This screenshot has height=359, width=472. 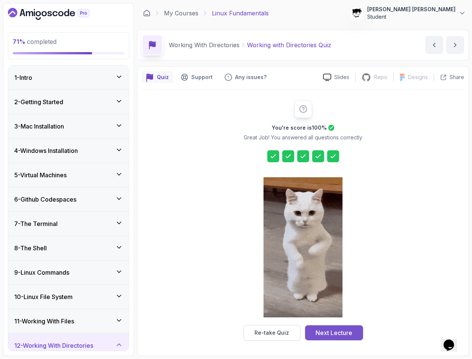 What do you see at coordinates (69, 321) in the screenshot?
I see `button: 11-Working With Files` at bounding box center [69, 321].